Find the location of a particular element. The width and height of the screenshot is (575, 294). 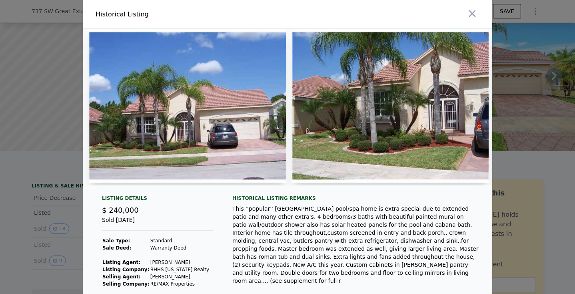

span: $ 240,000 is located at coordinates (120, 210).